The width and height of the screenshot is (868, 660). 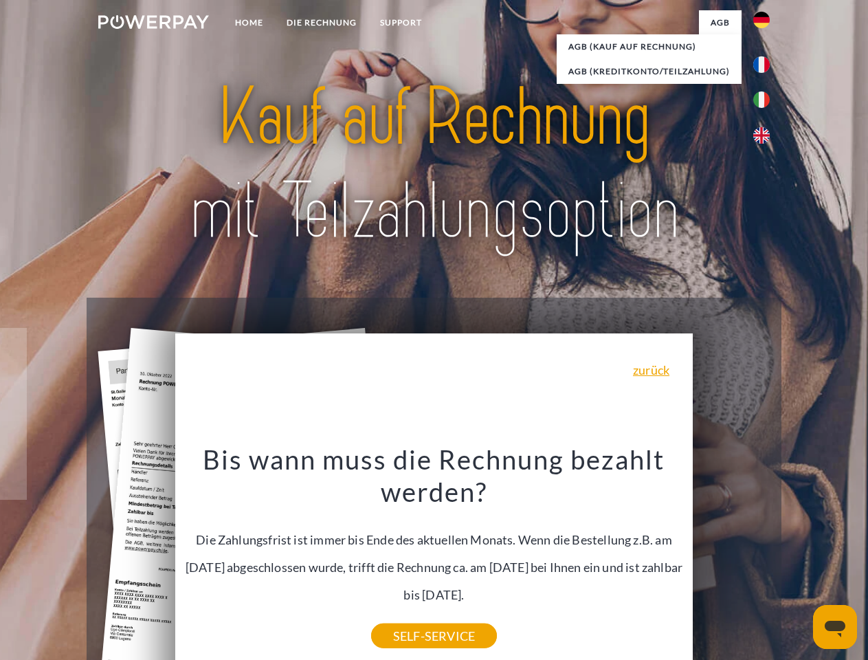 I want to click on a: agb, so click(x=720, y=23).